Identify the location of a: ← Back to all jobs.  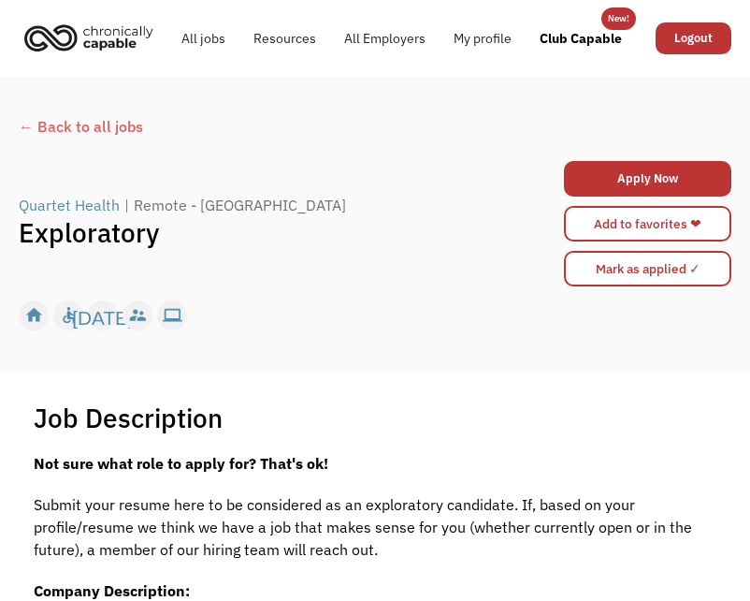
(375, 136).